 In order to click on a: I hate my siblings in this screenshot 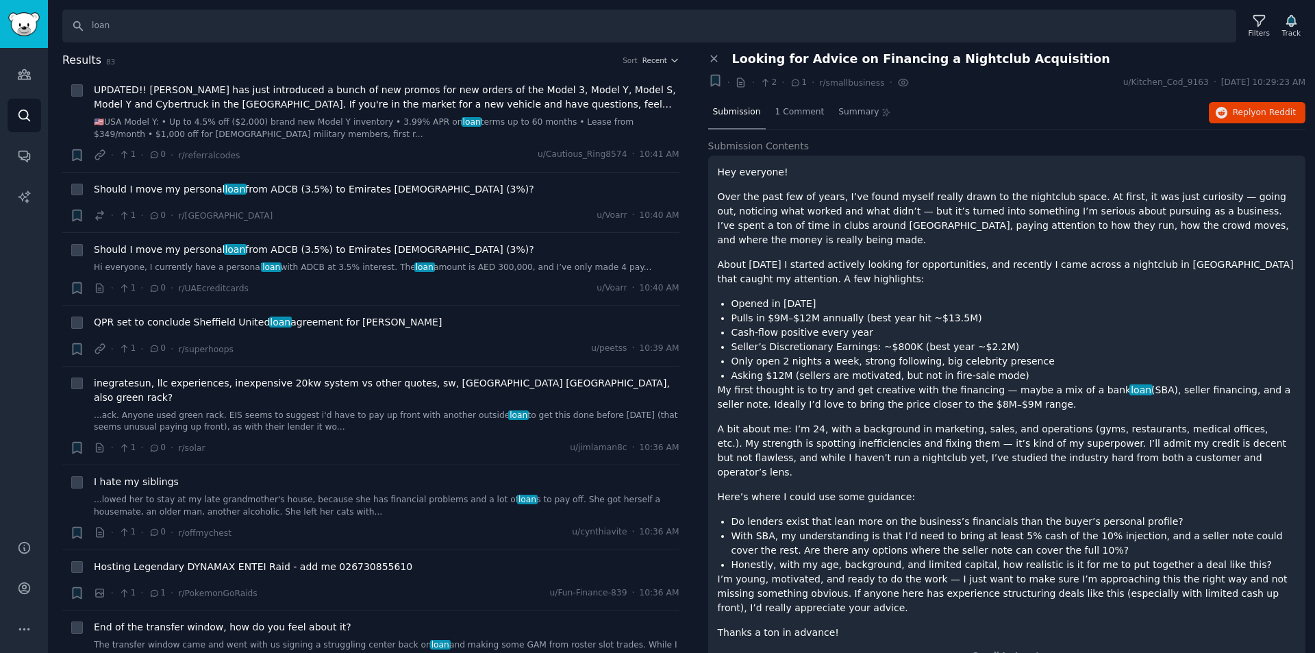, I will do `click(136, 481)`.